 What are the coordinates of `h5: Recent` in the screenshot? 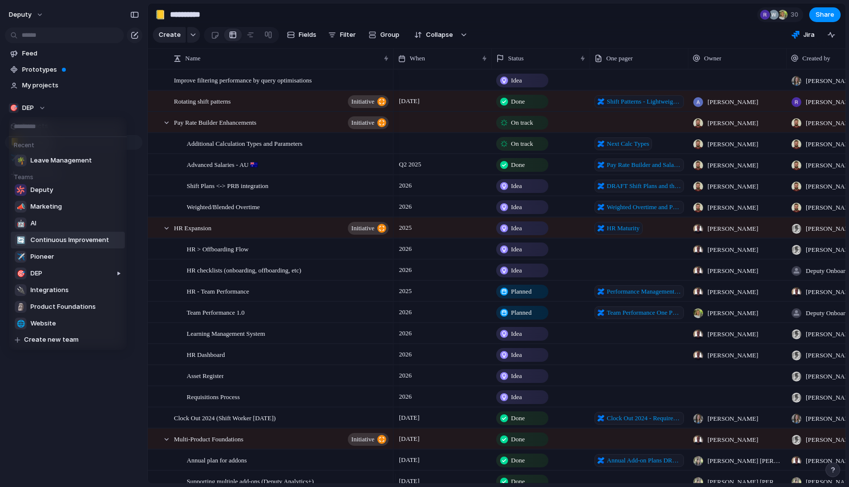 It's located at (69, 143).